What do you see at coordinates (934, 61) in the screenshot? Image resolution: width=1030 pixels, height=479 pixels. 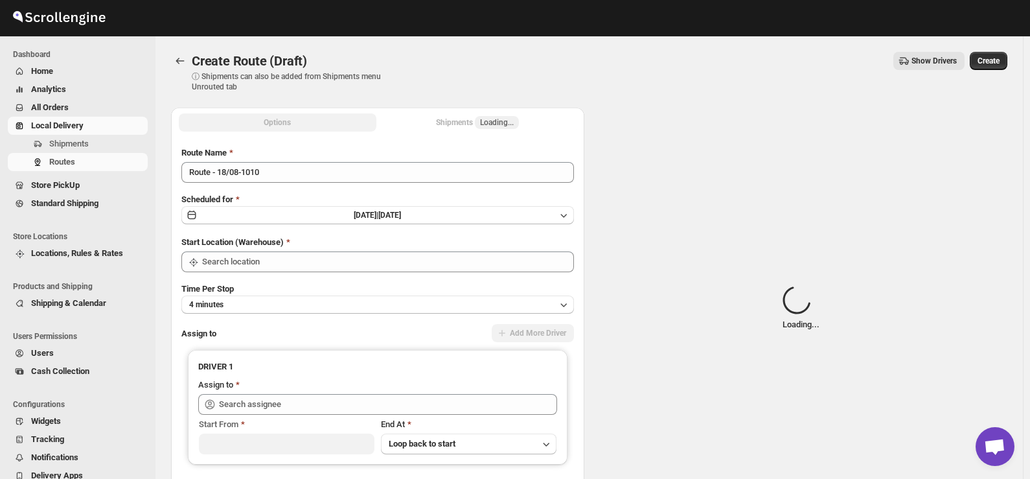 I see `span: Show Drivers` at bounding box center [934, 61].